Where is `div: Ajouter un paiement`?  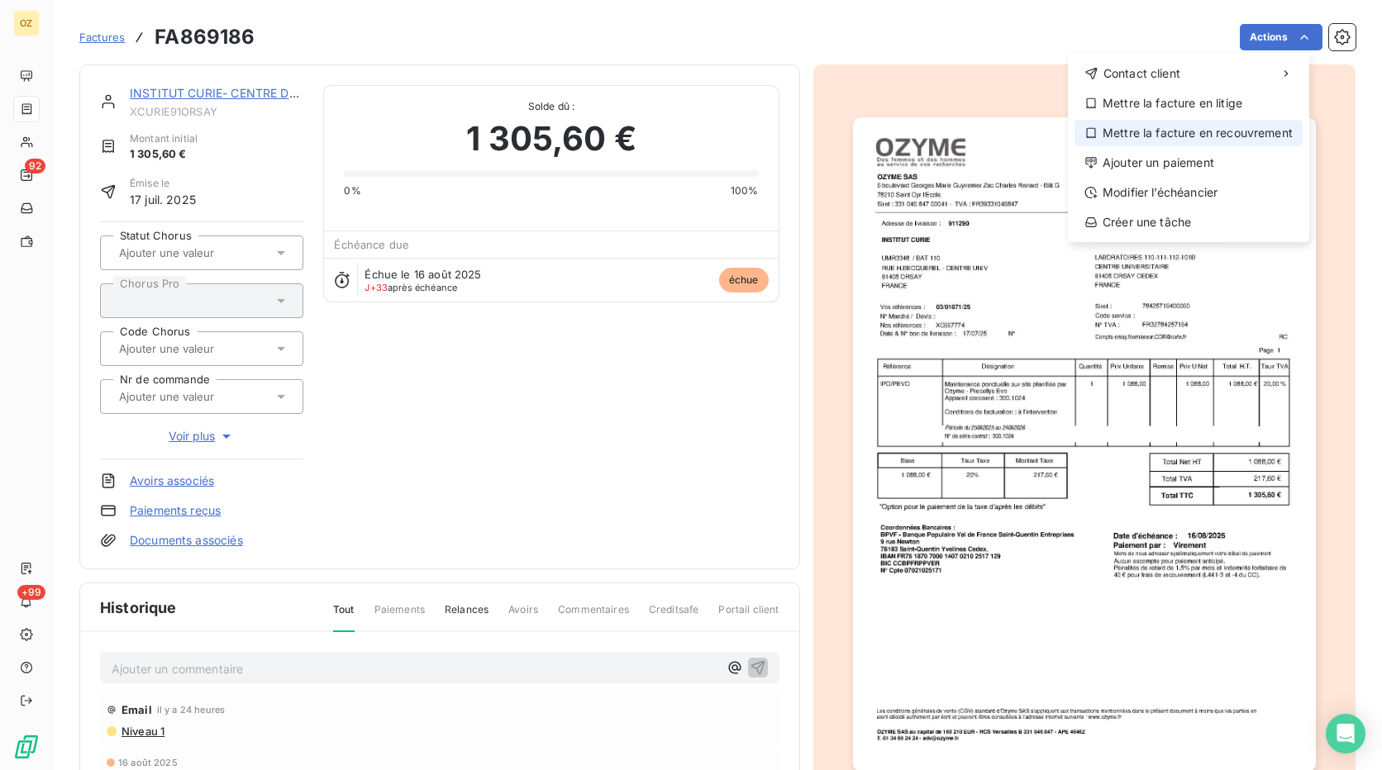
div: Ajouter un paiement is located at coordinates (1188, 163).